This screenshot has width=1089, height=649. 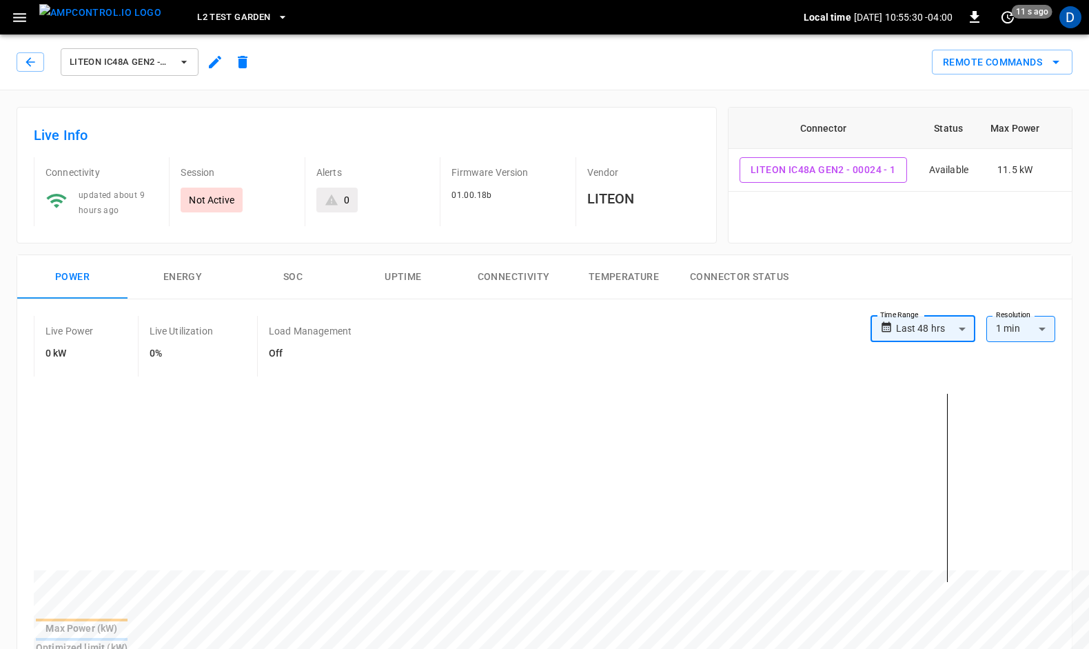 I want to click on p: Live Power, so click(x=70, y=331).